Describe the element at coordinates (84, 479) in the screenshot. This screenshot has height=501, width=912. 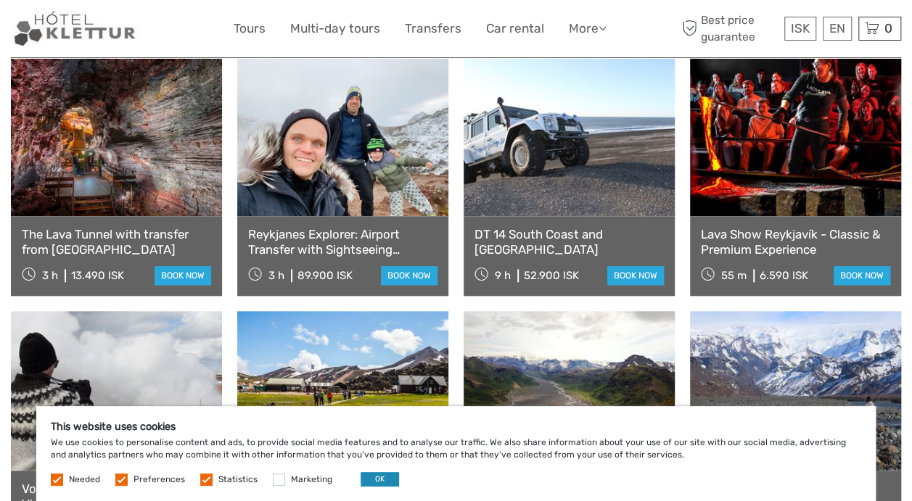
I see `label: Needed` at that location.